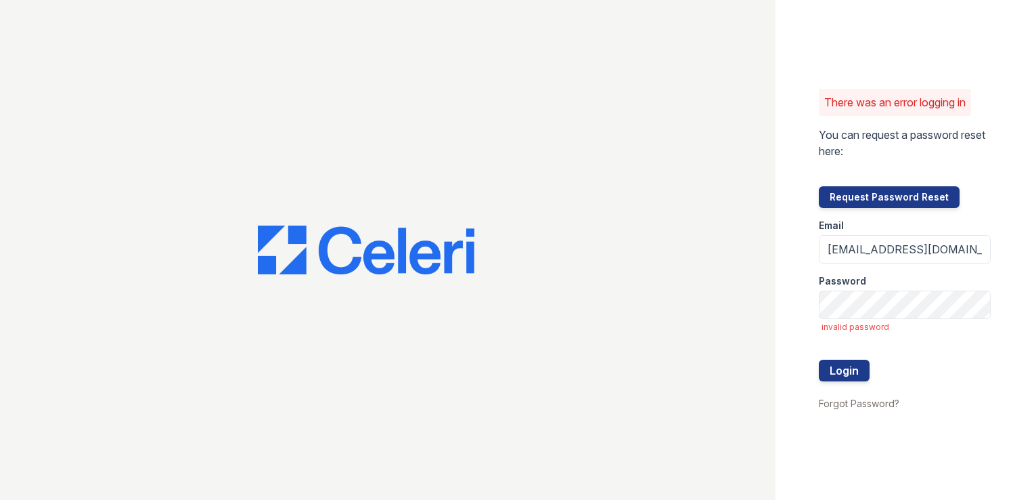 The height and width of the screenshot is (500, 1034). Describe the element at coordinates (905, 143) in the screenshot. I see `p: You can request a password reset here:` at that location.